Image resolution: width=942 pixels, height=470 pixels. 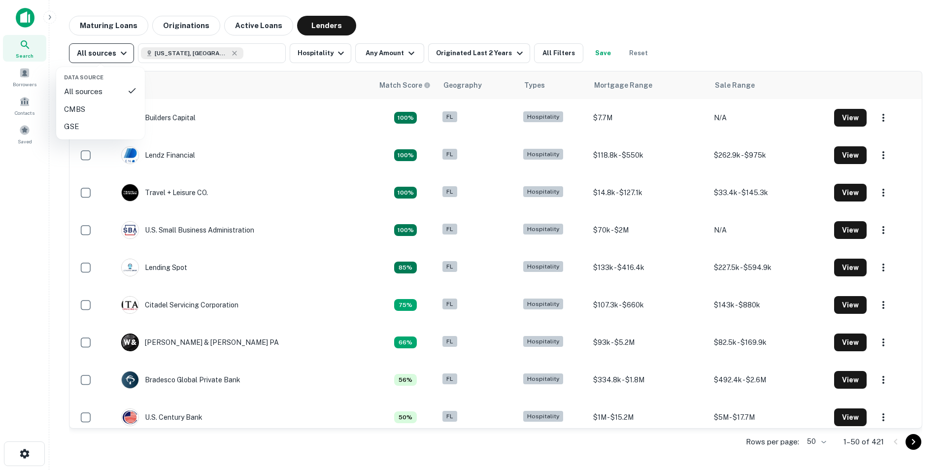 I want to click on div: All sources, so click(x=100, y=92).